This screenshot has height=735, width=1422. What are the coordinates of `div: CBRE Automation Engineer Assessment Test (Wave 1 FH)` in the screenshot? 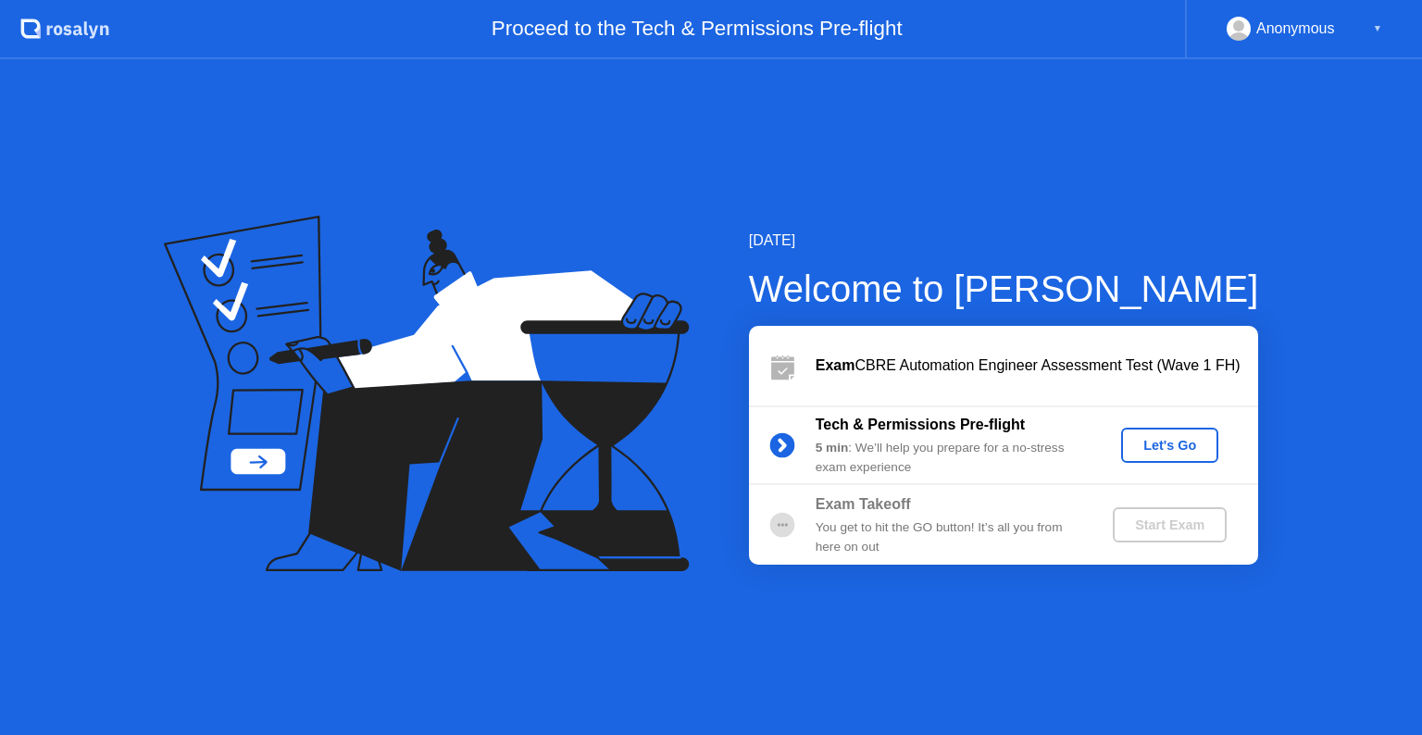 It's located at (1037, 366).